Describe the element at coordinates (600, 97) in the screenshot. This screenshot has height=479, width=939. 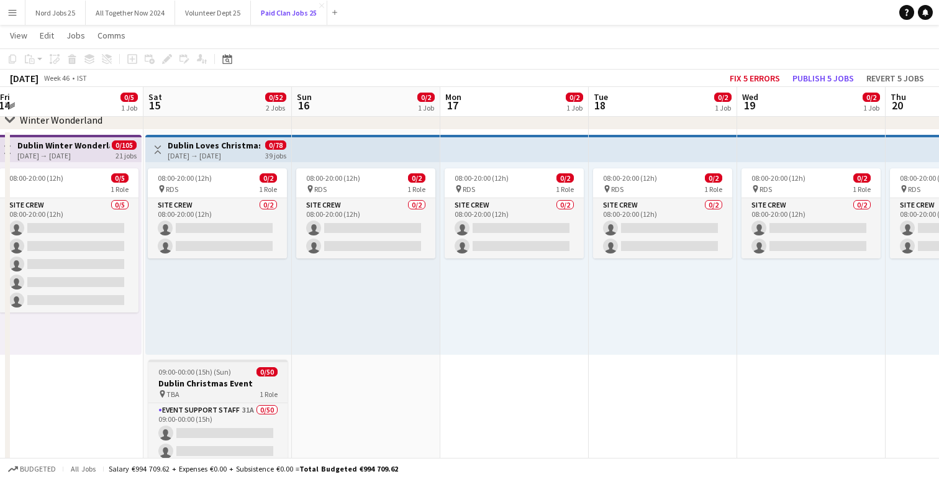
I see `span: Tue` at that location.